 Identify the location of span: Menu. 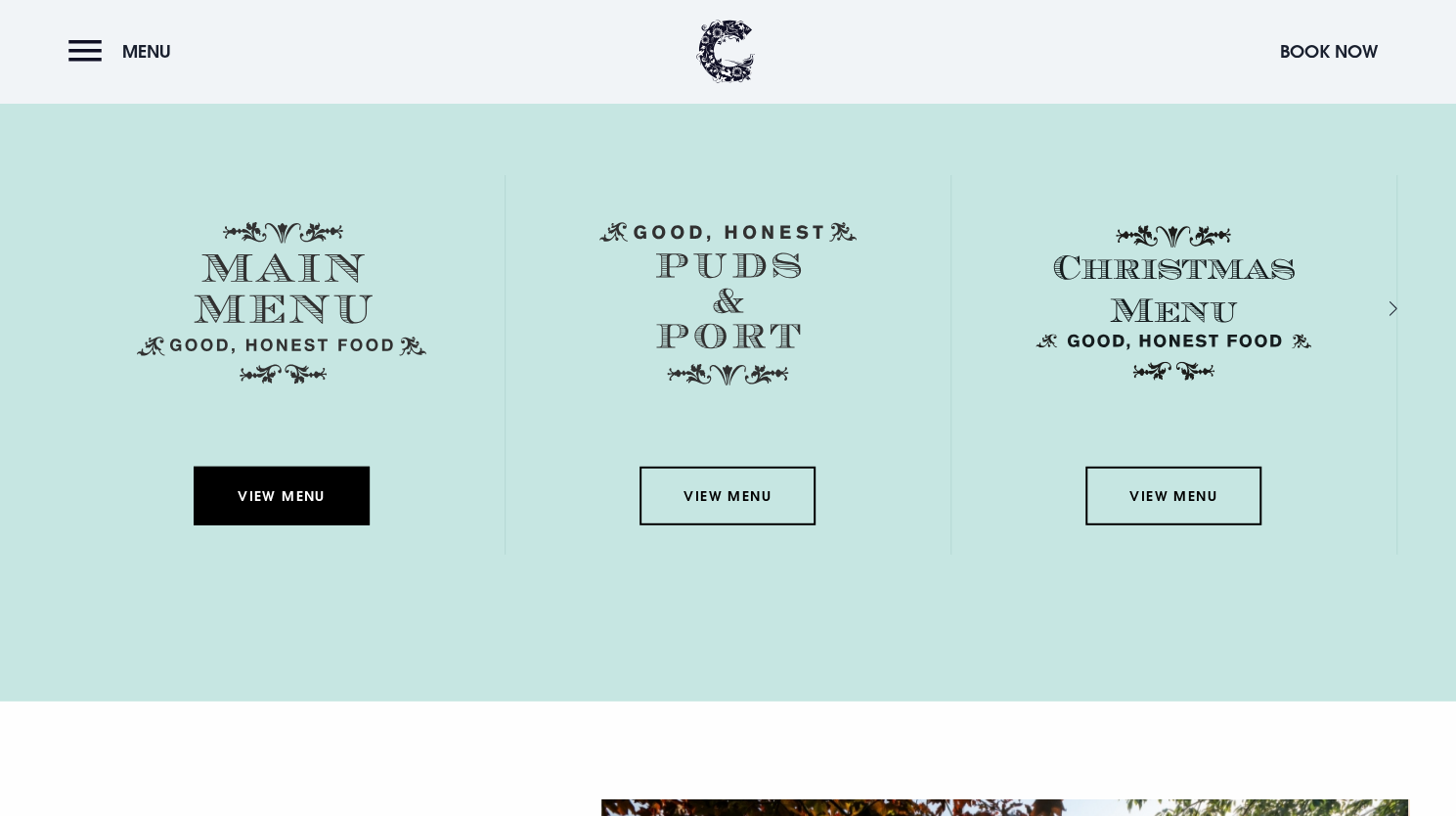
(147, 51).